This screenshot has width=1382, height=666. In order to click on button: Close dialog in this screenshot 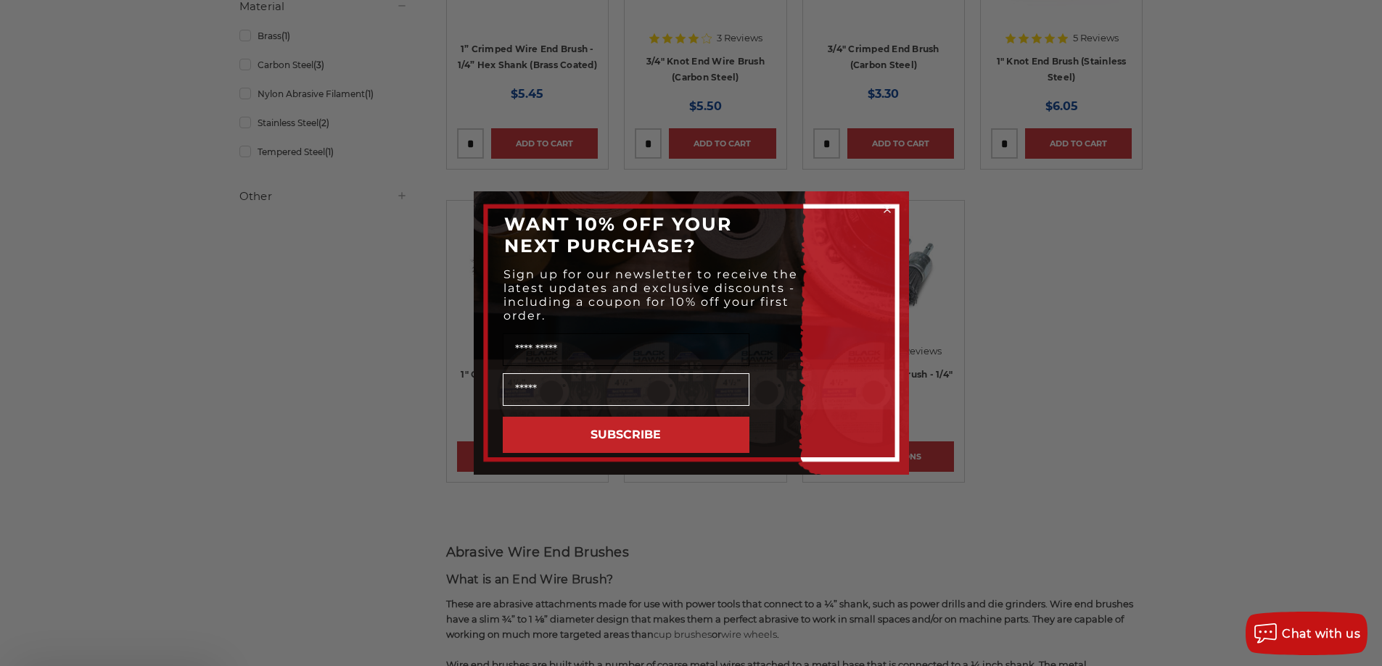, I will do `click(887, 210)`.